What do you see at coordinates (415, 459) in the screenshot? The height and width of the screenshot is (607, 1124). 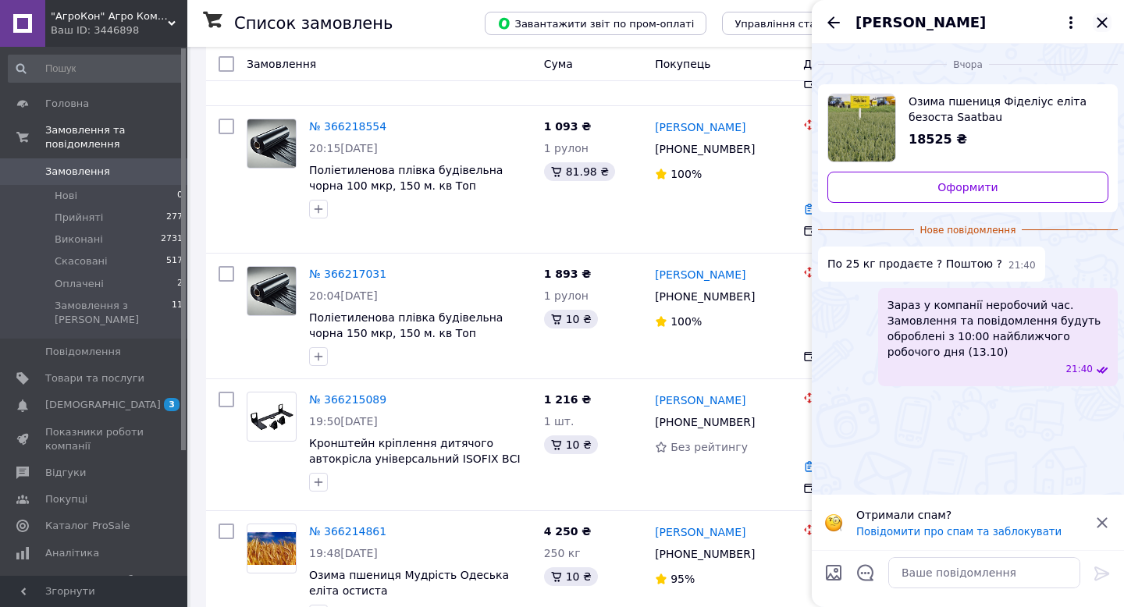 I see `span: Кронштейн кріплення дитячого автокрісла універсальний ISOFIX ВСІ ТИПИ Так` at bounding box center [415, 459].